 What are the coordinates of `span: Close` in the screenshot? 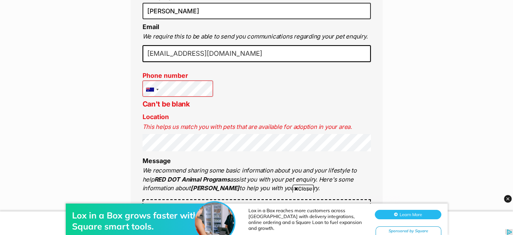 It's located at (303, 189).